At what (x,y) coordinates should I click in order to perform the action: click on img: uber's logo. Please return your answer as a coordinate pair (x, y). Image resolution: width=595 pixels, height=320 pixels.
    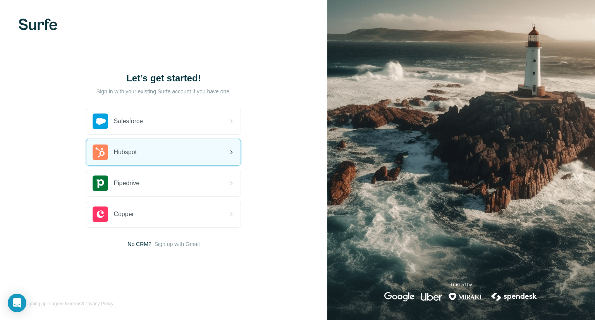
    Looking at the image, I should click on (431, 297).